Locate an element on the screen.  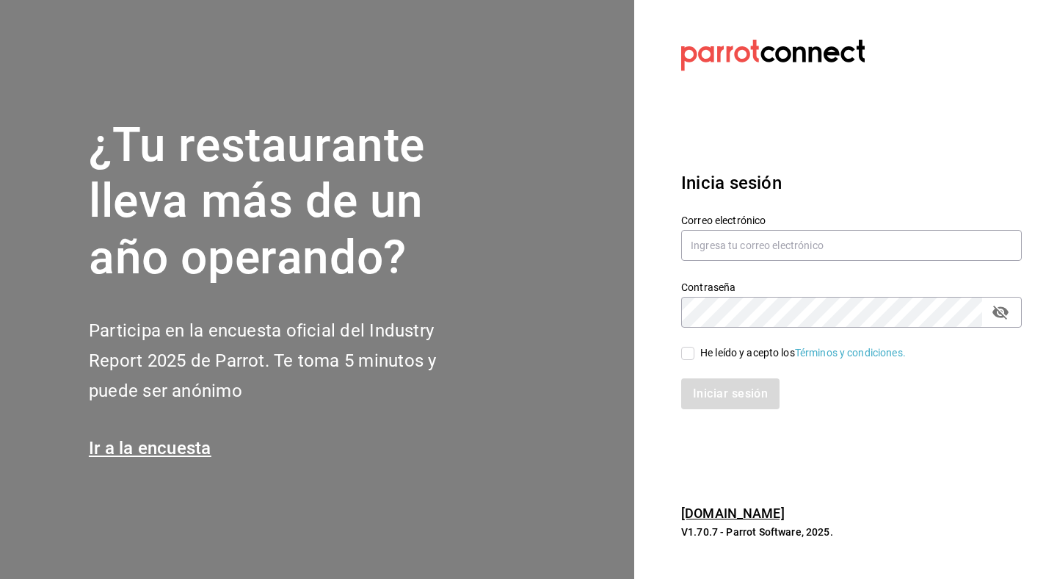
a: Términos y condiciones. is located at coordinates (850, 352).